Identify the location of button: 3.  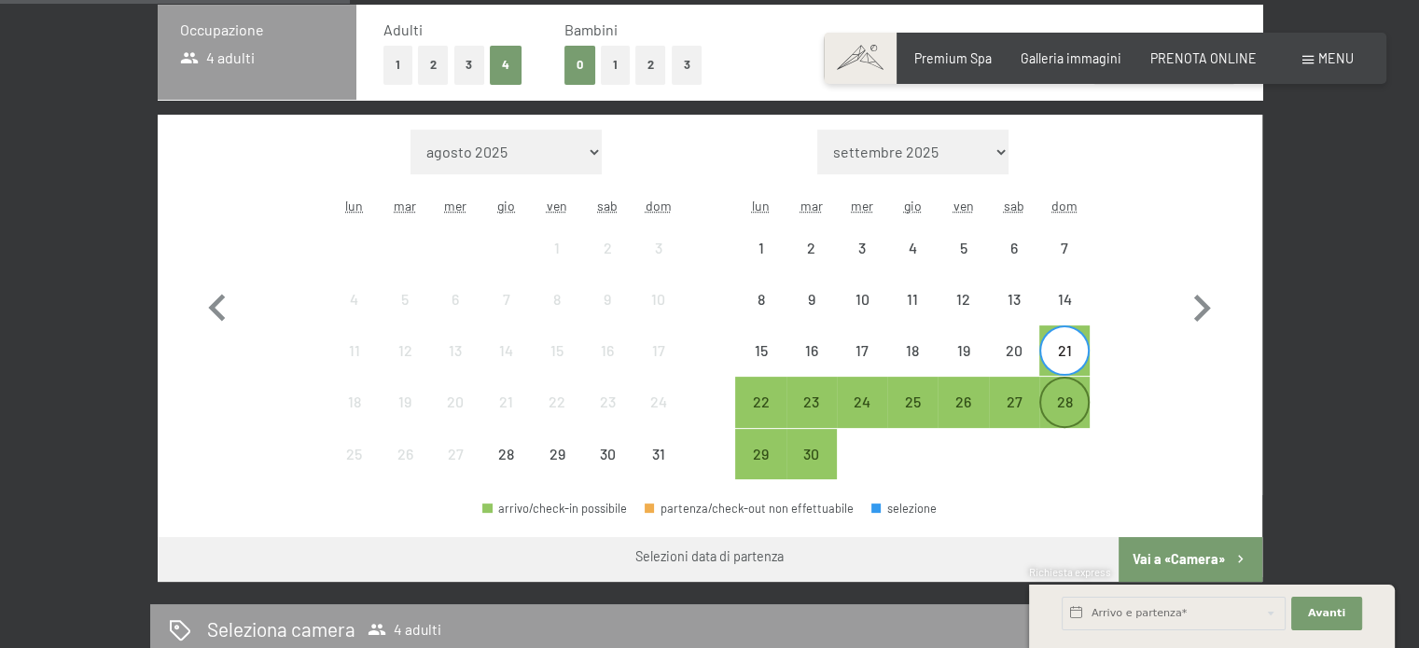
(687, 64).